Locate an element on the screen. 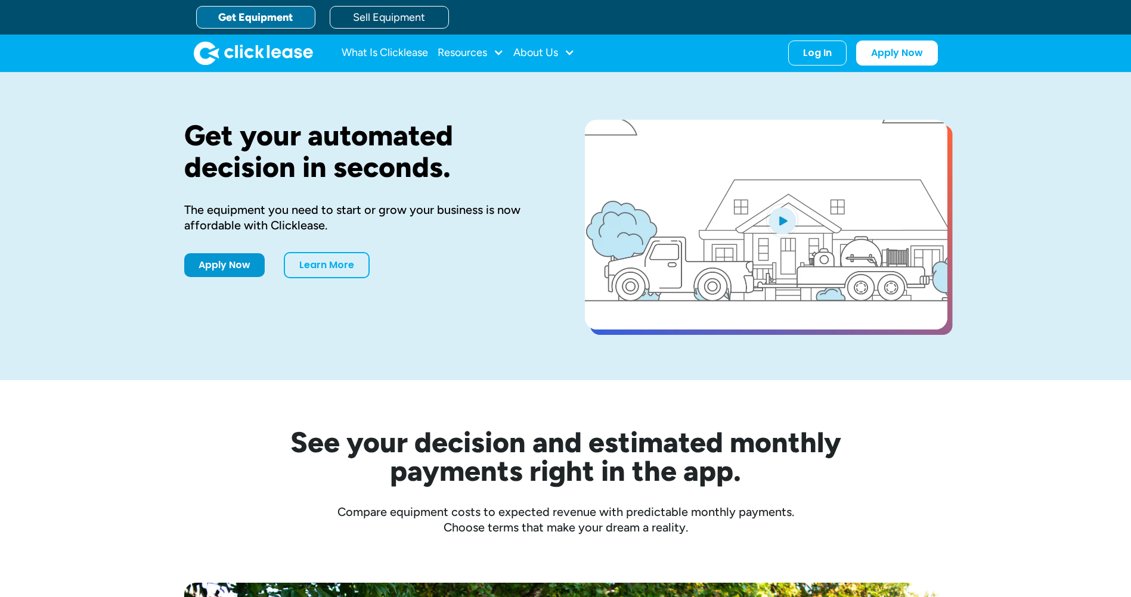 This screenshot has width=1131, height=597. div: About Us is located at coordinates (544, 53).